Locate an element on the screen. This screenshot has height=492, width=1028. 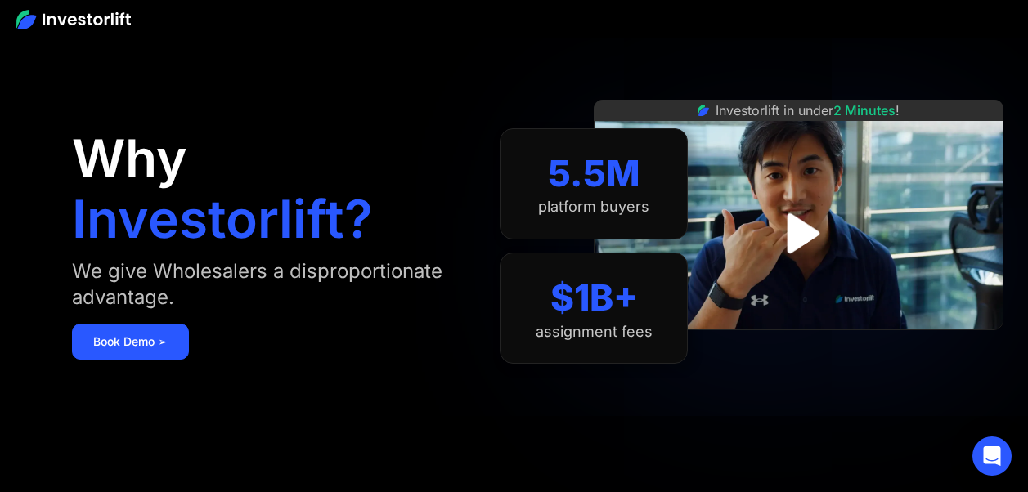
div: assignment fees is located at coordinates (594, 332).